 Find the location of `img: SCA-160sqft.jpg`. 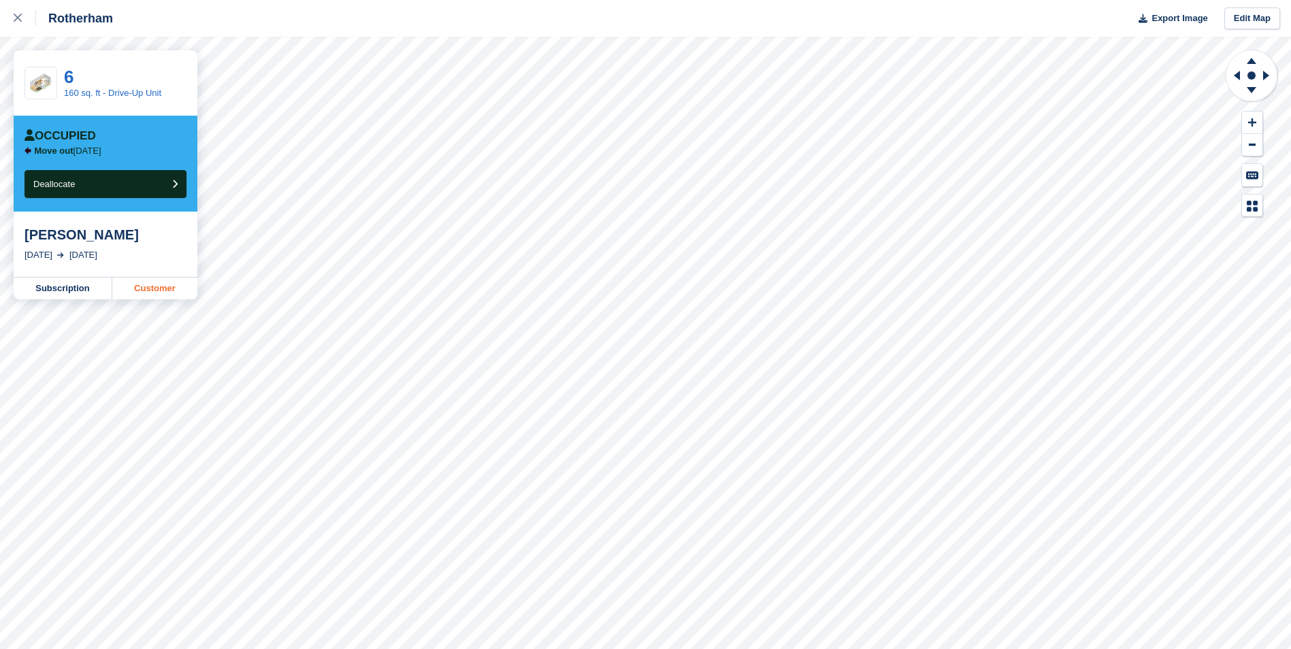

img: SCA-160sqft.jpg is located at coordinates (41, 83).